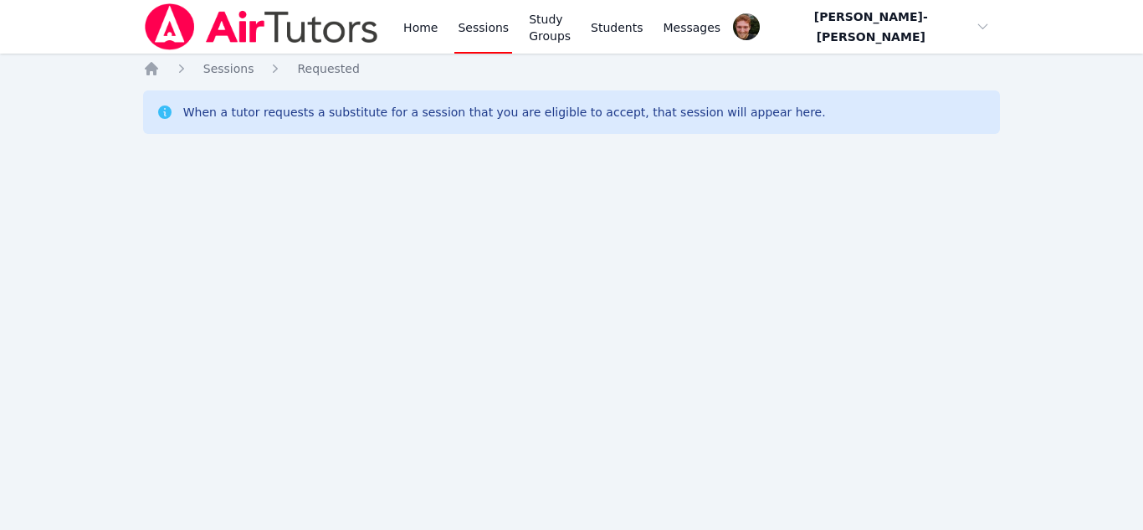 This screenshot has width=1143, height=530. I want to click on a: Requested, so click(328, 69).